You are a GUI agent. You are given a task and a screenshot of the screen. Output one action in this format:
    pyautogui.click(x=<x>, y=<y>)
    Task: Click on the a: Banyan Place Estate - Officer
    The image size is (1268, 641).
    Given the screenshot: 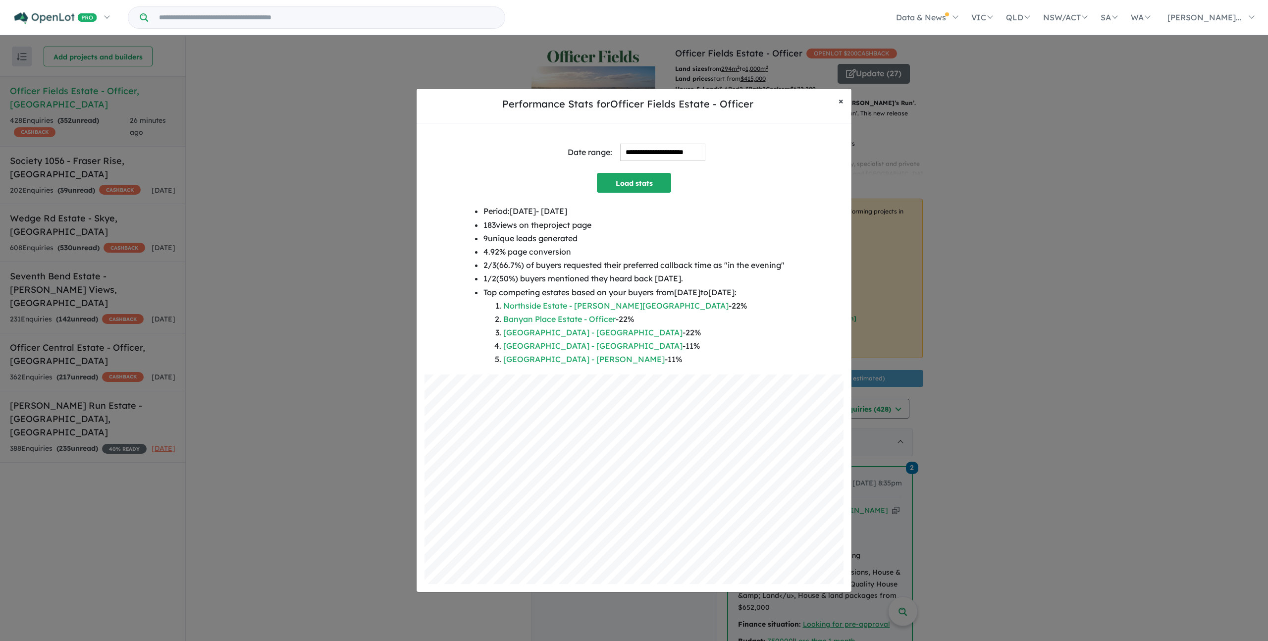 What is the action you would take?
    pyautogui.click(x=559, y=319)
    